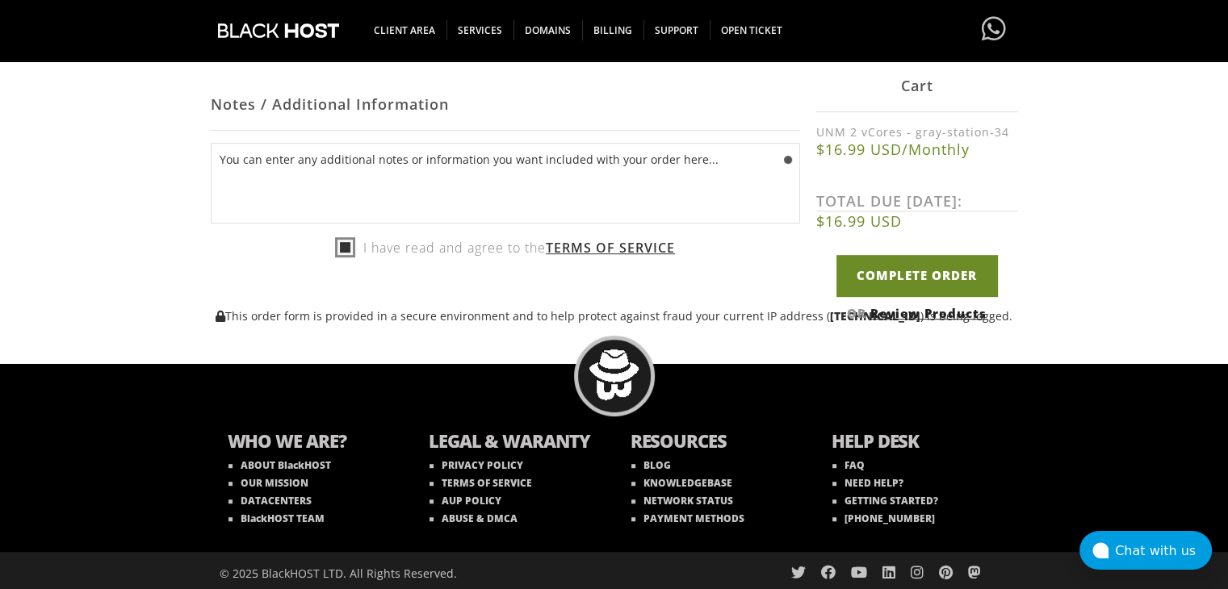  What do you see at coordinates (613, 375) in the screenshot?
I see `img: BlackHOST mascont, Blacky.` at bounding box center [613, 375].